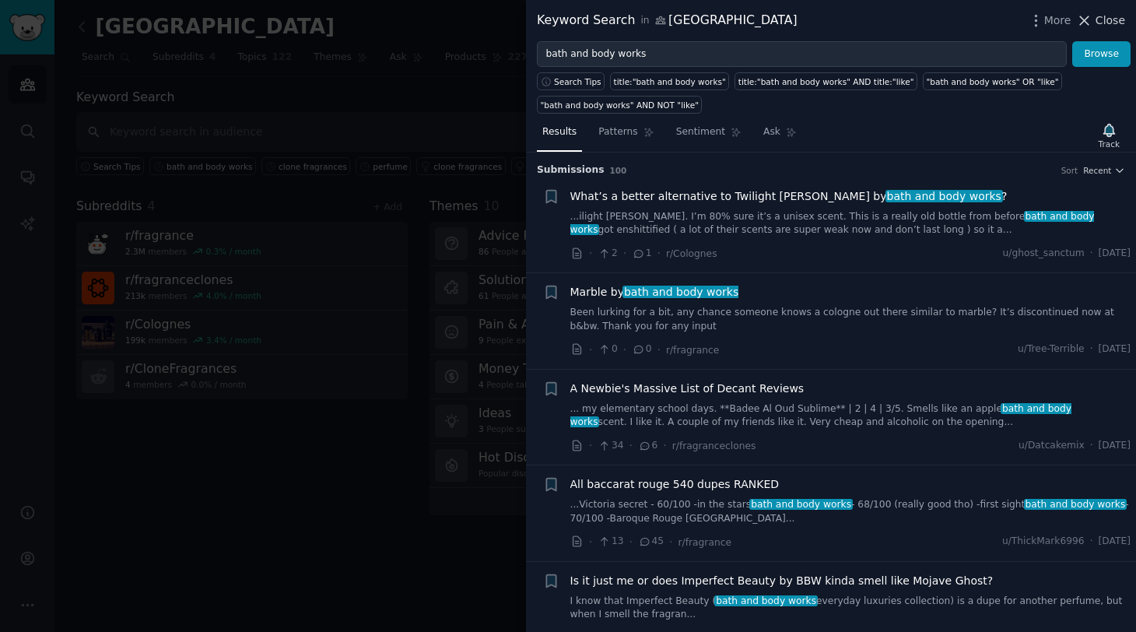 Image resolution: width=1136 pixels, height=632 pixels. Describe the element at coordinates (801, 54) in the screenshot. I see `input: Try a keyword related to your business` at that location.